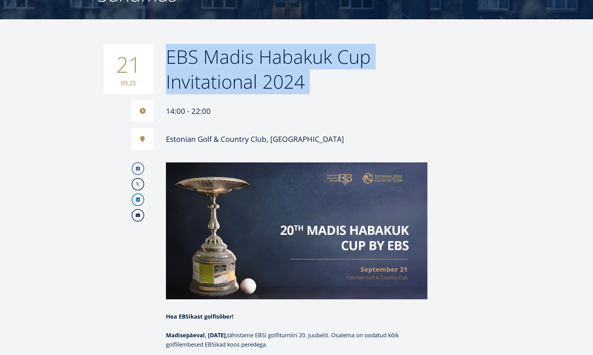 The image size is (593, 355). What do you see at coordinates (297, 231) in the screenshot?
I see `img: 20th Madis Habakuk Cup by EBS` at bounding box center [297, 231].